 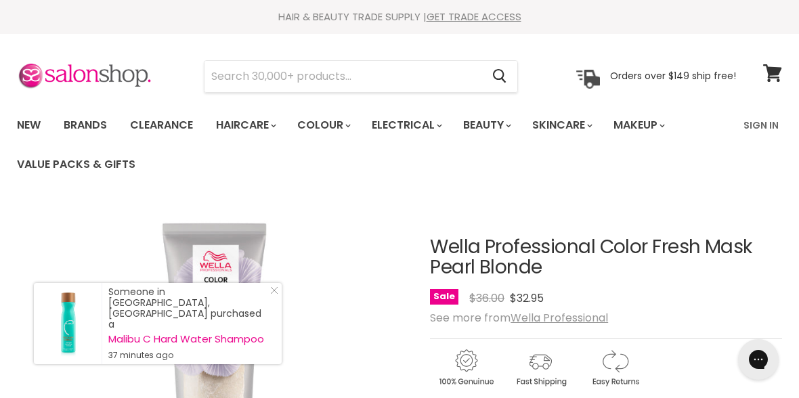 What do you see at coordinates (486, 125) in the screenshot?
I see `a: Beauty` at bounding box center [486, 125].